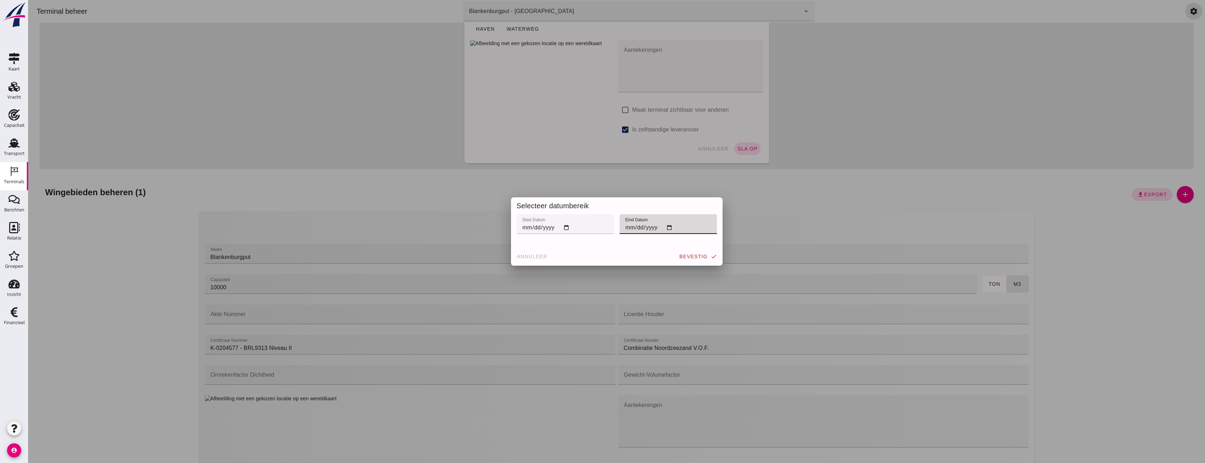 The width and height of the screenshot is (1205, 463). What do you see at coordinates (14, 210) in the screenshot?
I see `div: Berichten` at bounding box center [14, 210].